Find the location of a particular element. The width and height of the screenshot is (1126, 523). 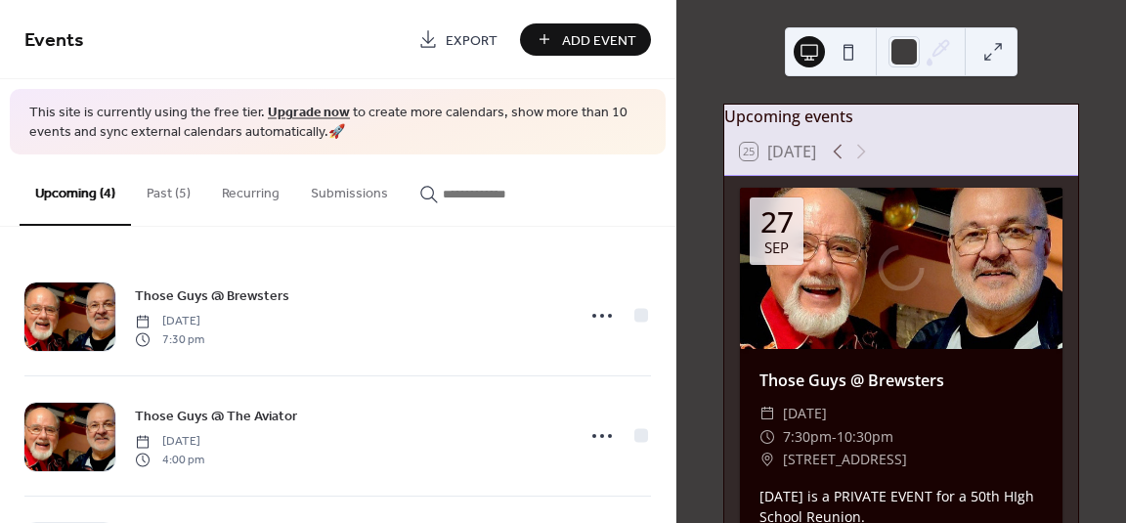

a: Export is located at coordinates (458, 39).